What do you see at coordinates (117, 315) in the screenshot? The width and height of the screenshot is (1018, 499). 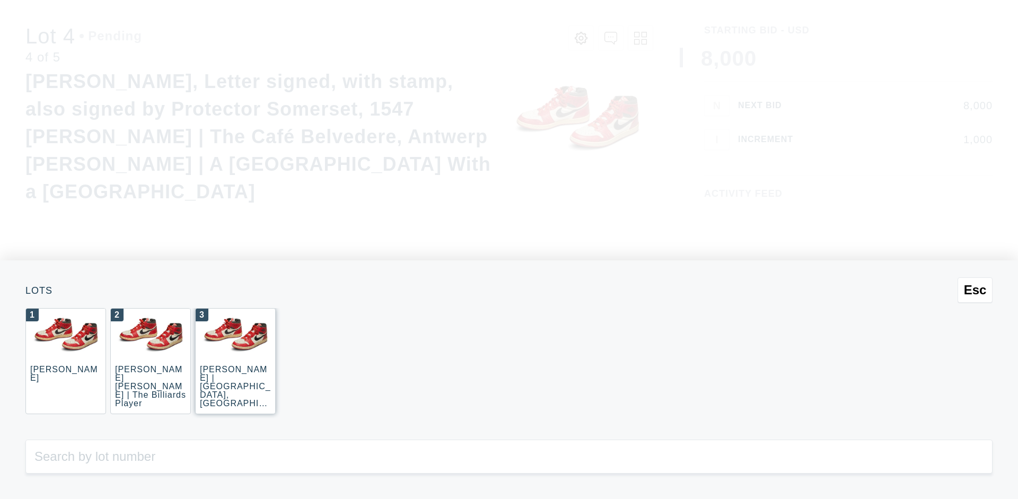 I see `div: 2` at bounding box center [117, 315].